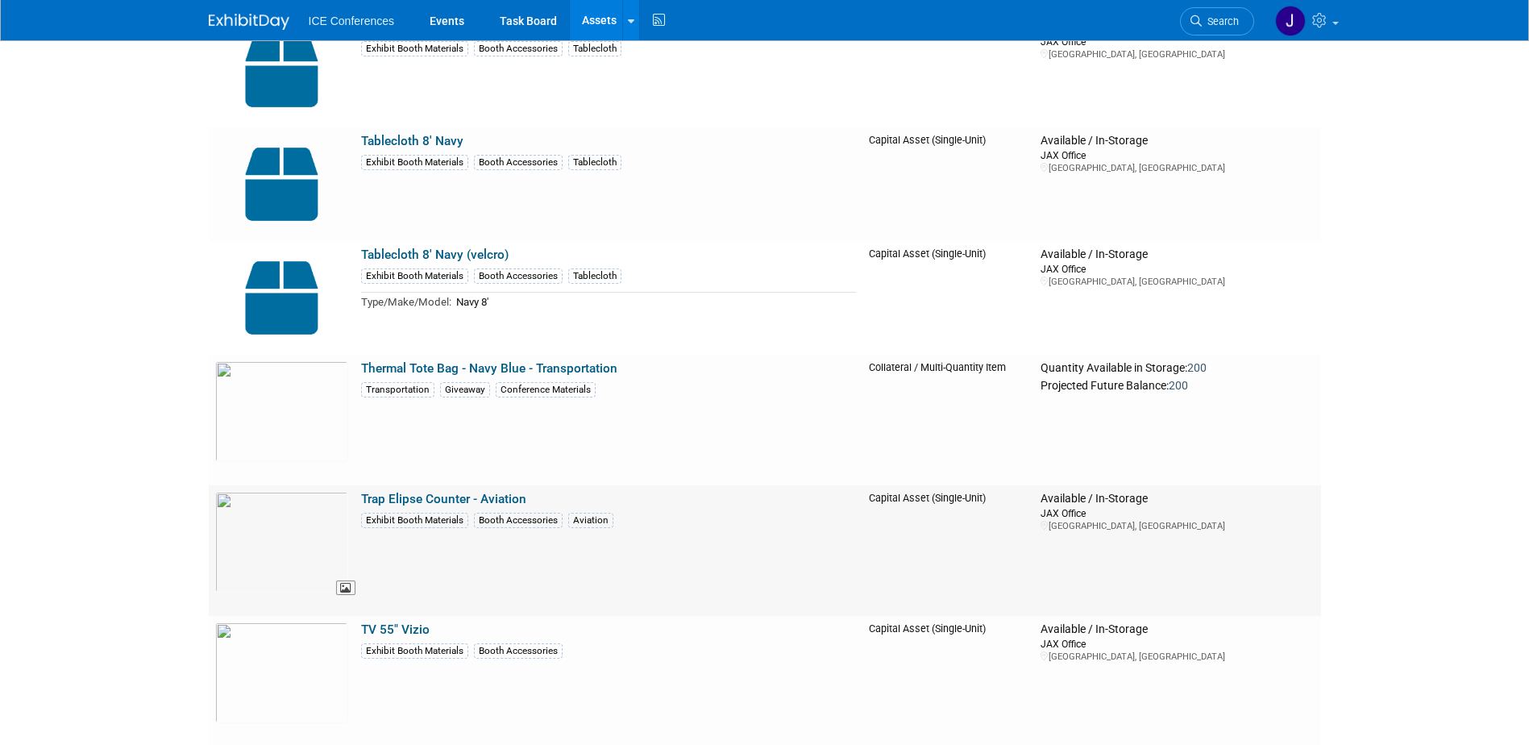  I want to click on div: Aviation, so click(591, 520).